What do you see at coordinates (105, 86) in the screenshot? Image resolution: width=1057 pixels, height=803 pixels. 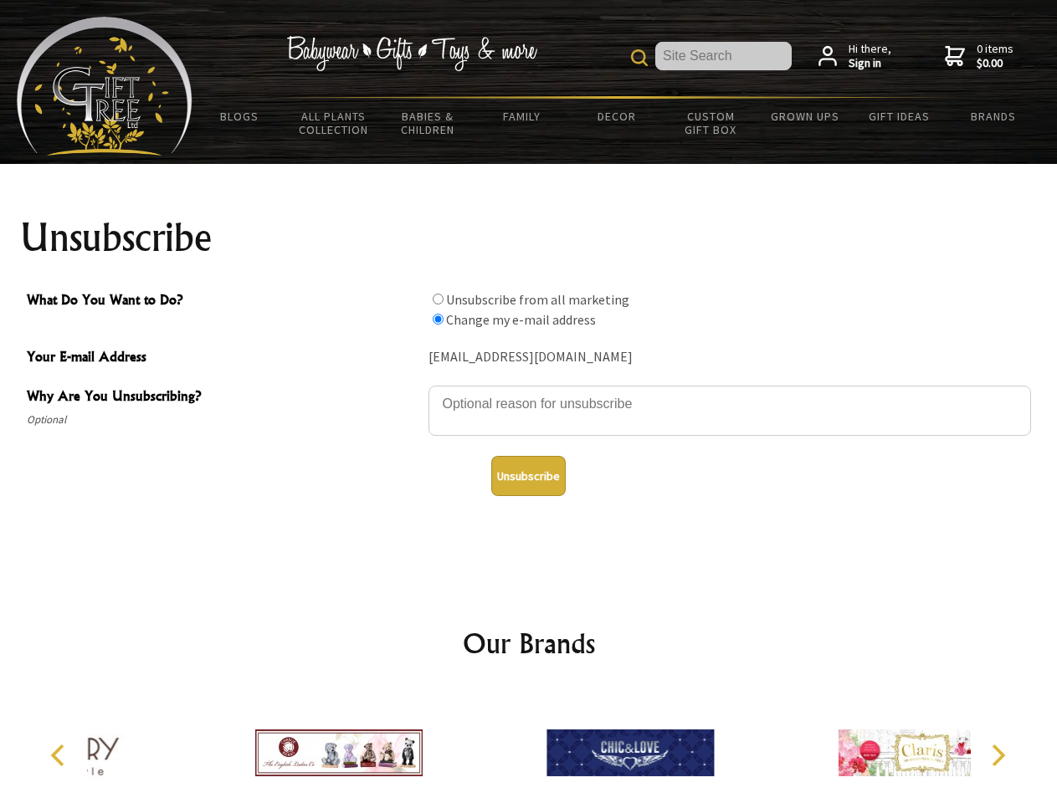 I see `img: Babyware - Gifts - Toys and more...` at bounding box center [105, 86].